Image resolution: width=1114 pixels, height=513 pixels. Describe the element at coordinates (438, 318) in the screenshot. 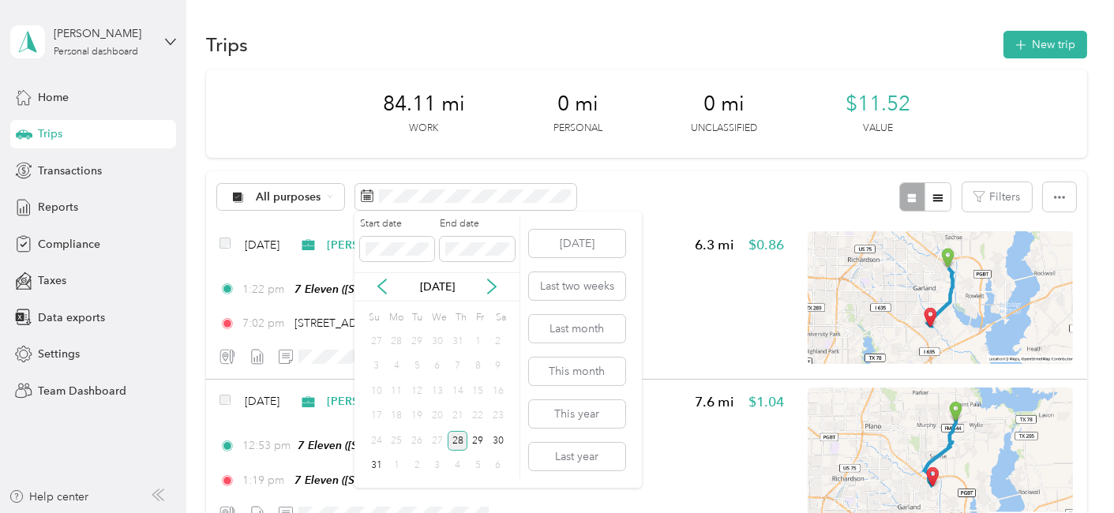

I see `div: We` at that location.